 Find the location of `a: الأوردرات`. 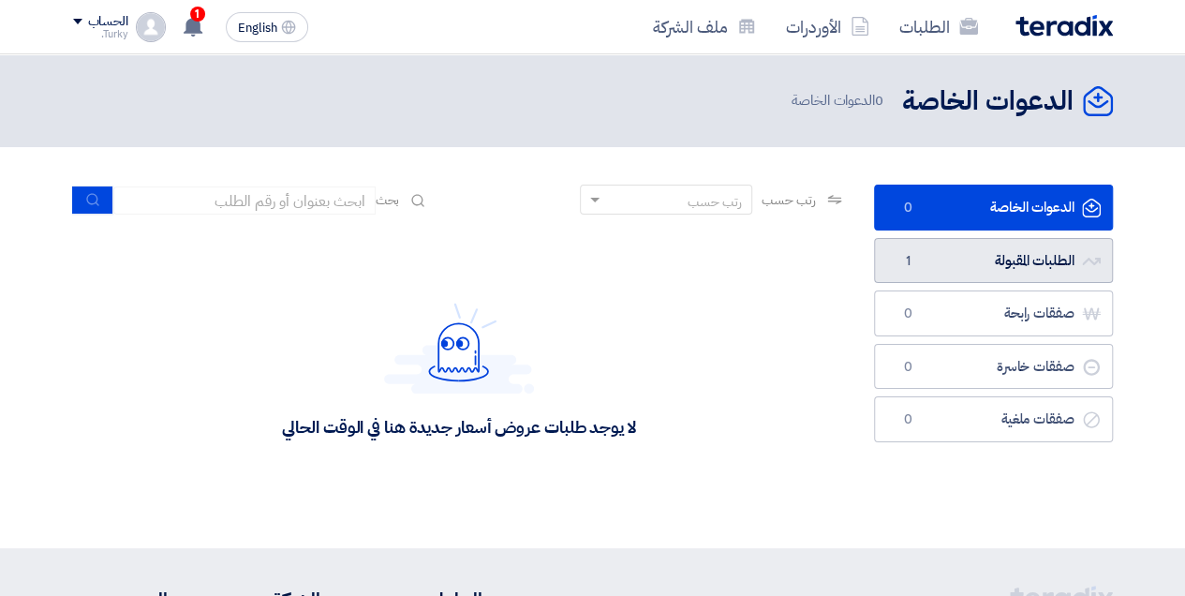

a: الأوردرات is located at coordinates (827, 26).